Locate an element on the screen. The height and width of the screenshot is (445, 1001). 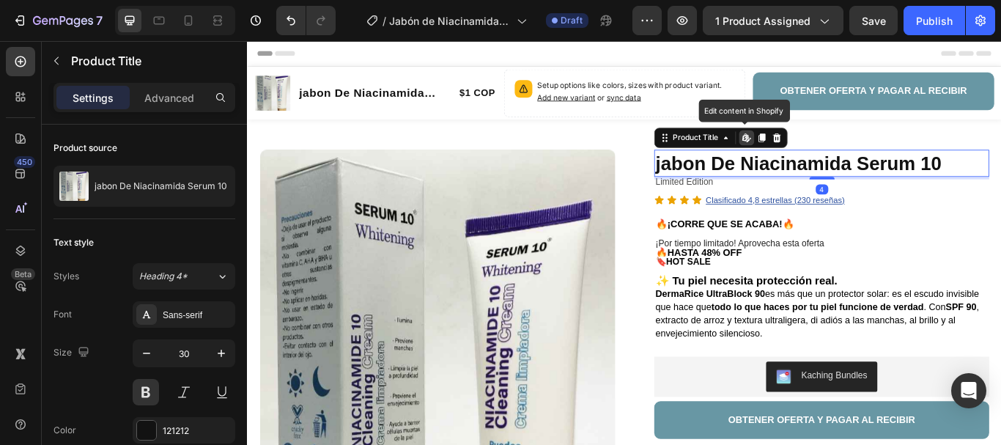
img: product feature img is located at coordinates (74, 186).